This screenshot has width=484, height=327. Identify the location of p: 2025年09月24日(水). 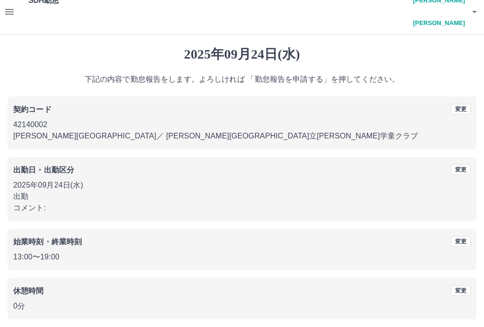
(242, 186).